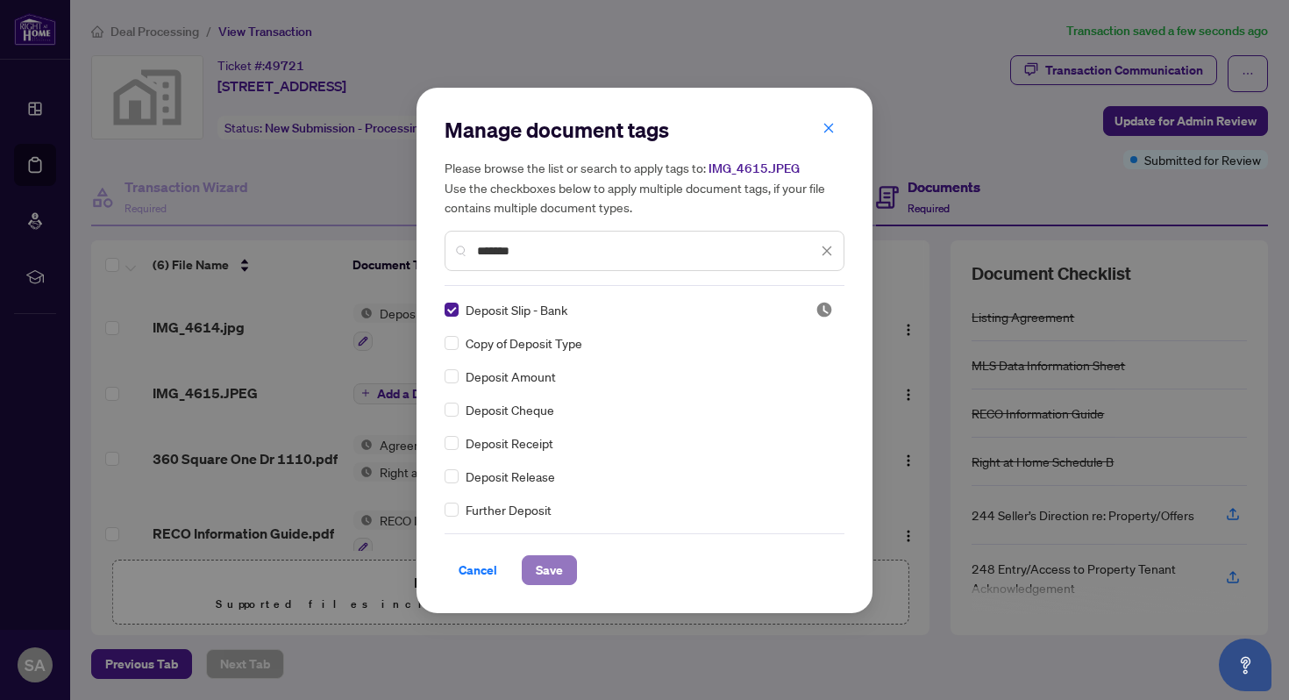 The image size is (1289, 700). What do you see at coordinates (1245, 665) in the screenshot?
I see `button: Open asap` at bounding box center [1245, 665].